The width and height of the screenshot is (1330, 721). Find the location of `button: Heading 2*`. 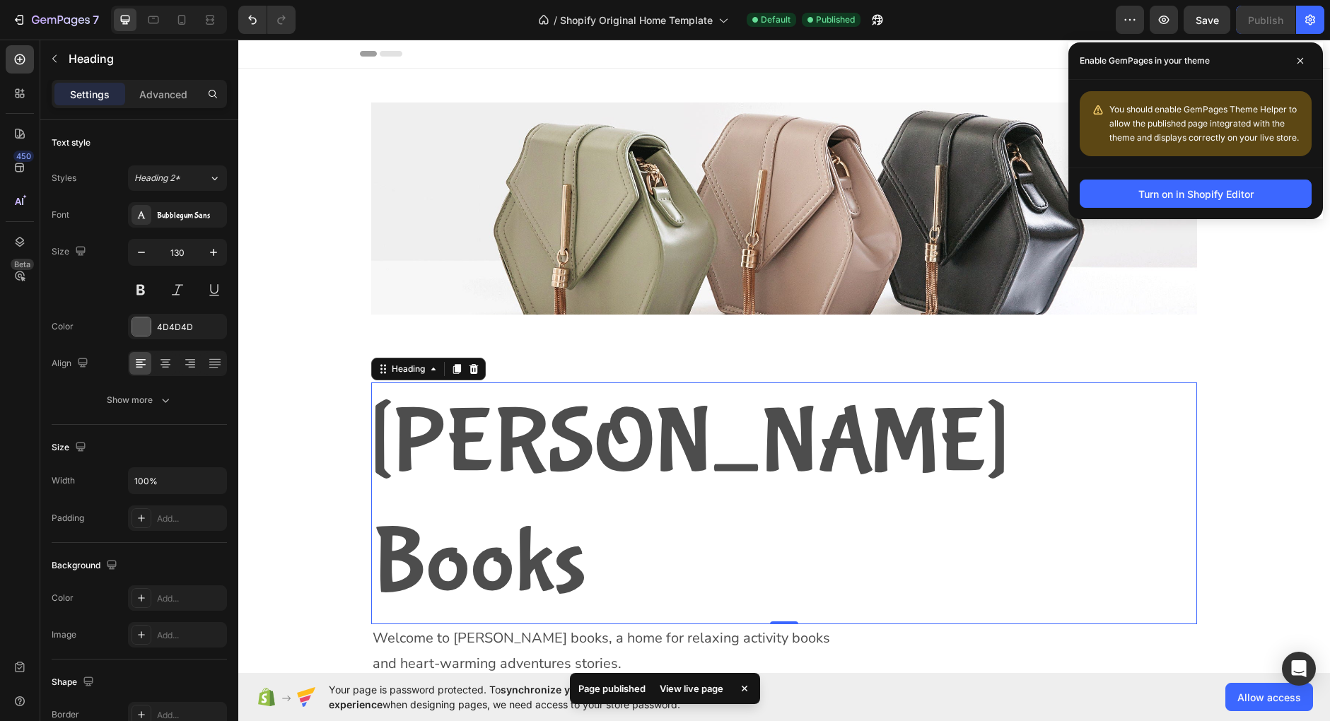

button: Heading 2* is located at coordinates (178, 178).